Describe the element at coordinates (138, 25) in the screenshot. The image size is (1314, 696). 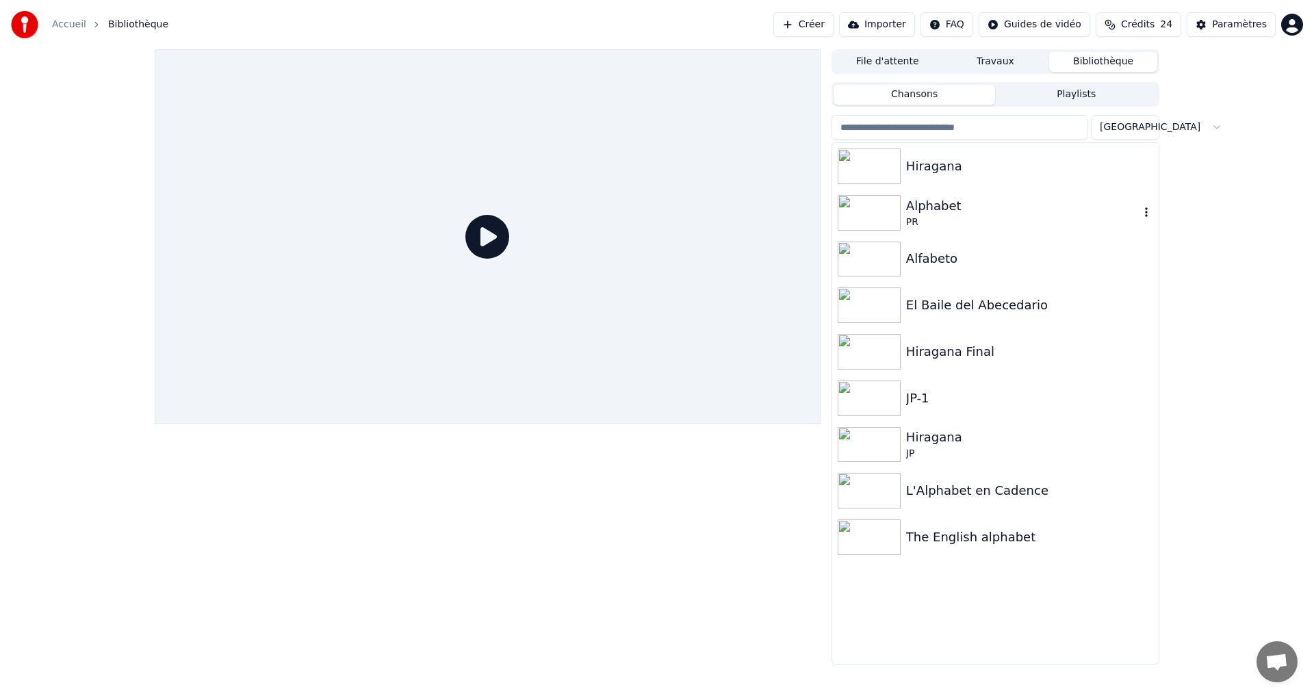
I see `span: Bibliothèque` at that location.